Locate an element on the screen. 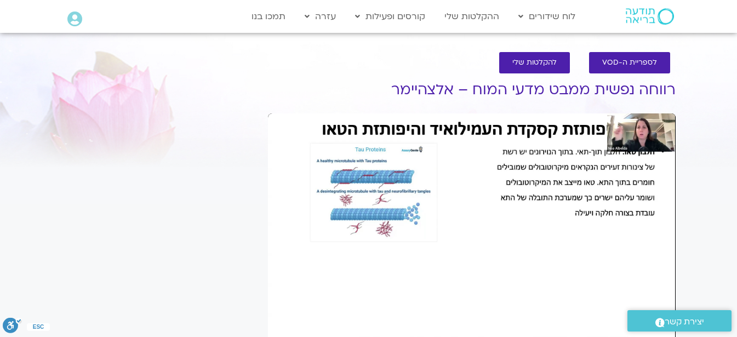 The width and height of the screenshot is (737, 337). span: לספריית ה-VOD is located at coordinates (630, 62).